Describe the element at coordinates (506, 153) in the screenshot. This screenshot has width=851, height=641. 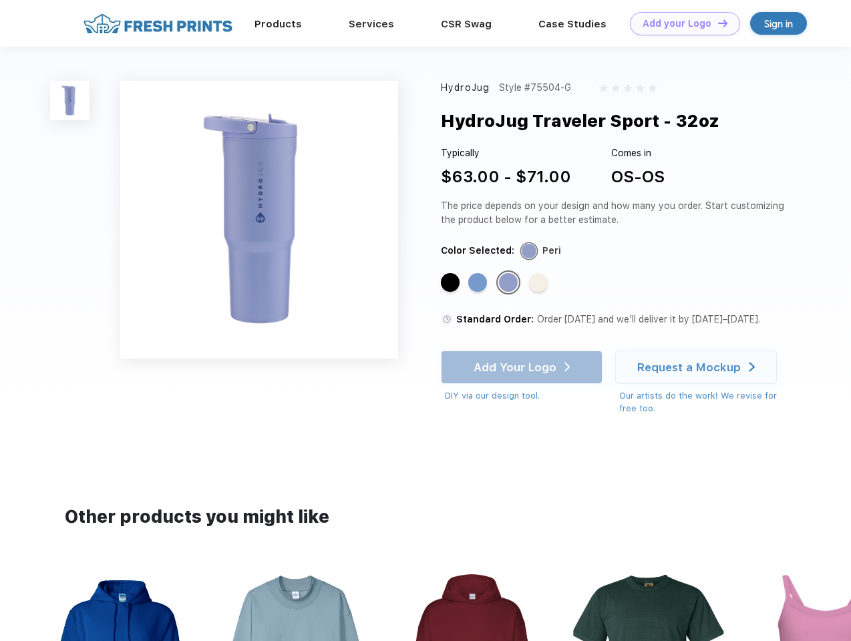
I see `div: Typically` at that location.